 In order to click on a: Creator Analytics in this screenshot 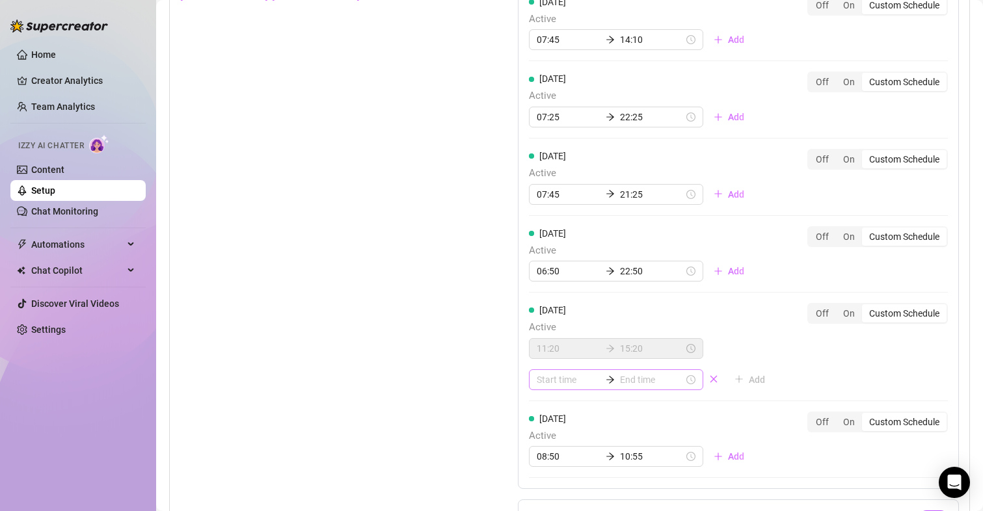, I will do `click(83, 81)`.